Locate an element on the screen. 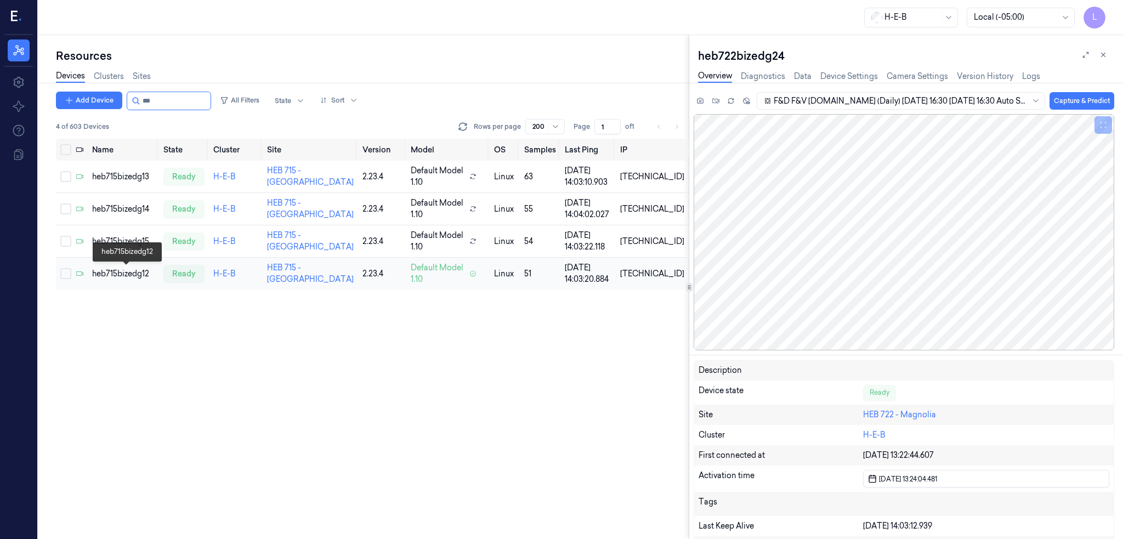 The width and height of the screenshot is (1123, 539). th: Last Ping is located at coordinates (588, 150).